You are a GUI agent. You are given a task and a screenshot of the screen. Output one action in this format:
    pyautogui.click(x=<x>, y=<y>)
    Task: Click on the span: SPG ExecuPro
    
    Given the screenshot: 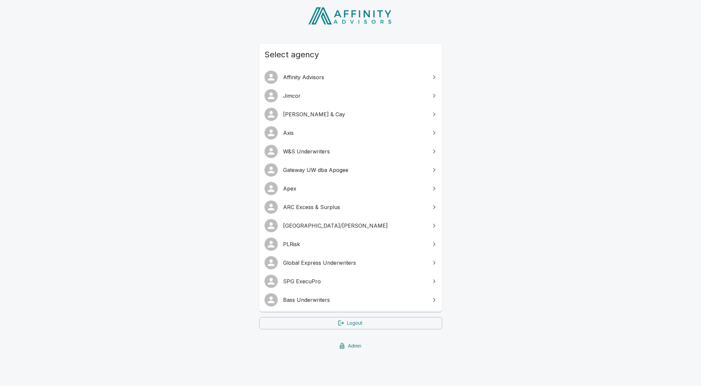 What is the action you would take?
    pyautogui.click(x=355, y=282)
    